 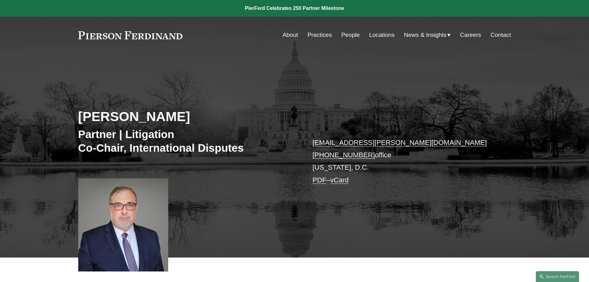 I want to click on a: Contact, so click(x=501, y=35).